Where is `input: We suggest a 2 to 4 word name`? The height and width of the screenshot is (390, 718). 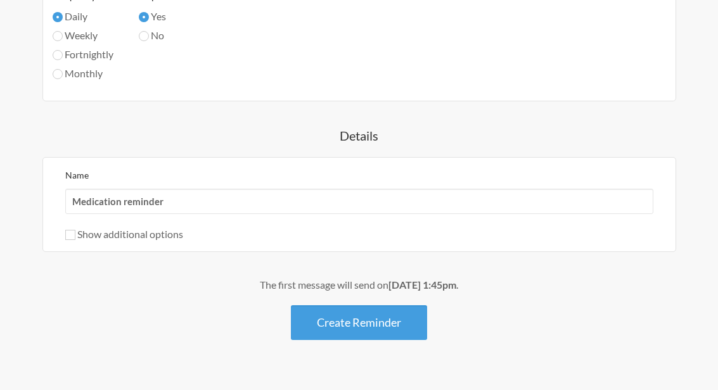
input: We suggest a 2 to 4 word name is located at coordinates (359, 201).